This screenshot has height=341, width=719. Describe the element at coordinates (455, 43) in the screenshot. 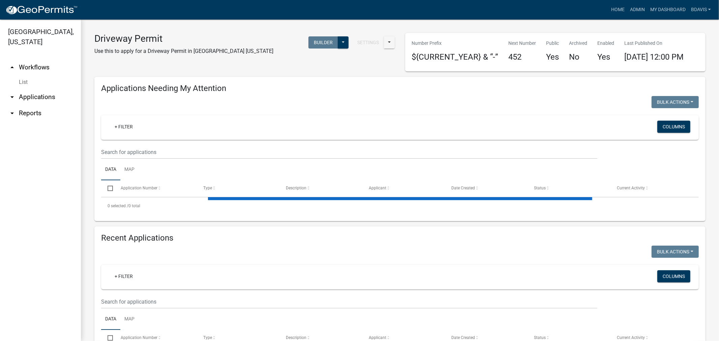

I see `p: Number Prefix` at that location.